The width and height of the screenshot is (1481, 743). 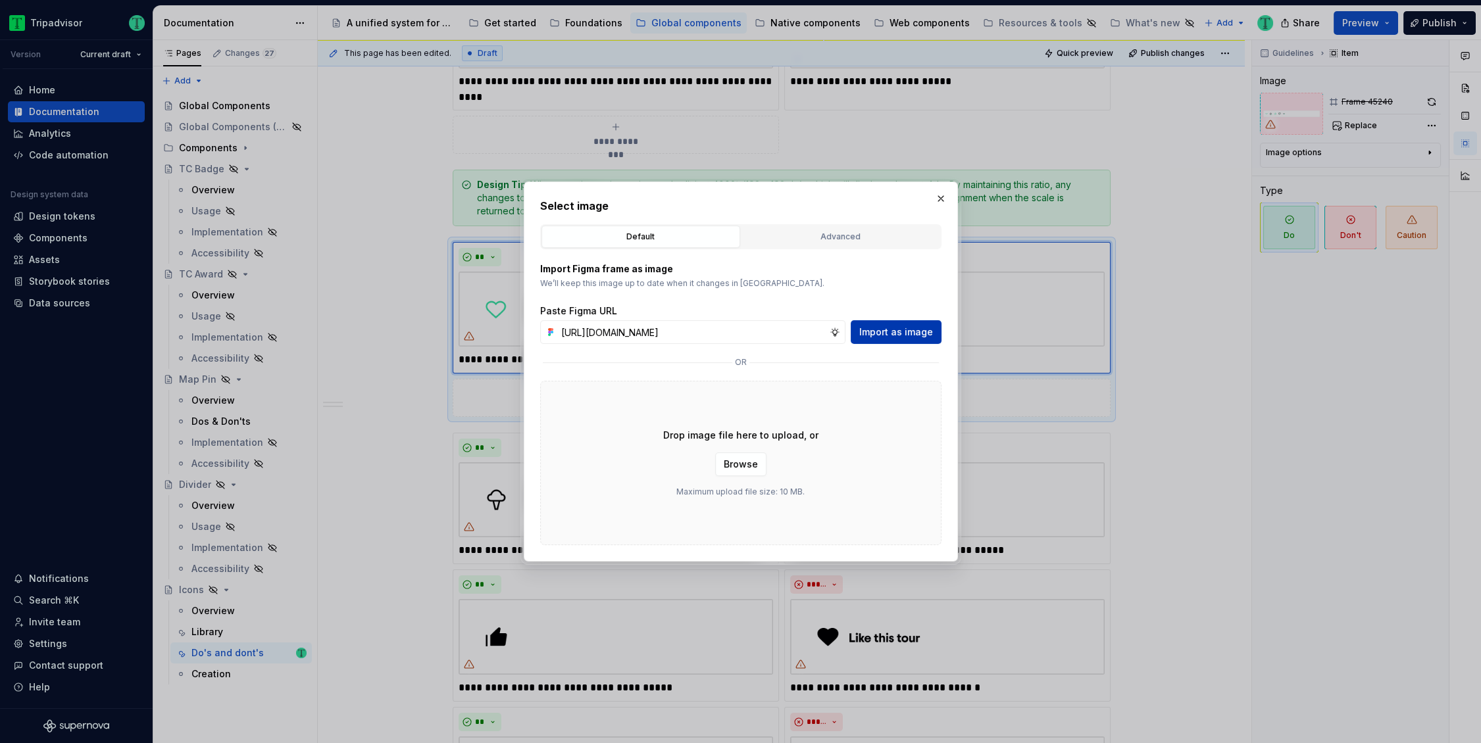 I want to click on input: https://figma.com/file..., so click(x=693, y=332).